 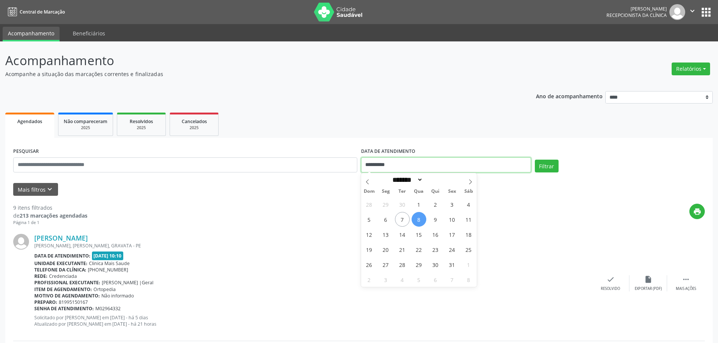 I want to click on span: Outubro 1, 2025, so click(x=419, y=204).